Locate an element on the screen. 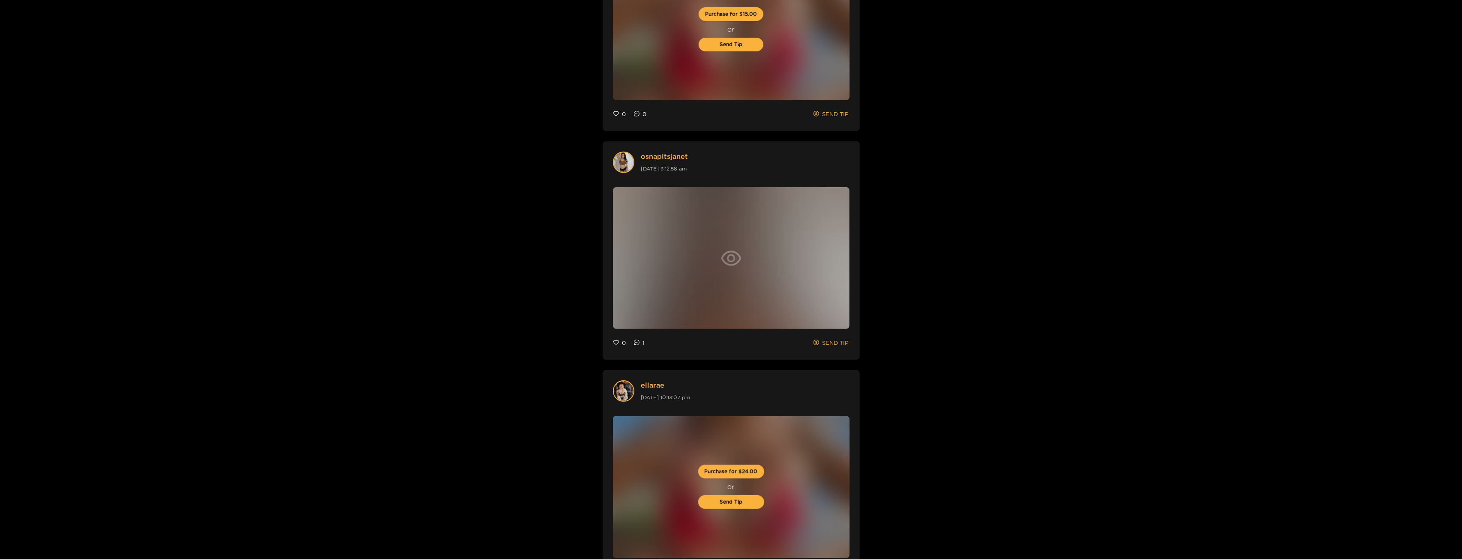  button: Purchase for $24.00 is located at coordinates (731, 472).